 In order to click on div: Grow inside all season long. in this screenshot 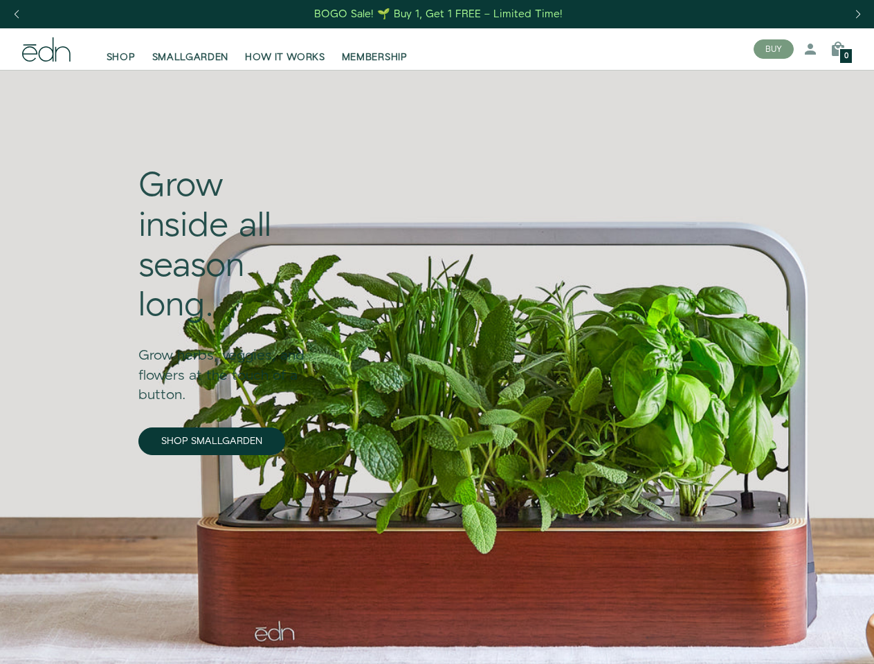, I will do `click(228, 246)`.